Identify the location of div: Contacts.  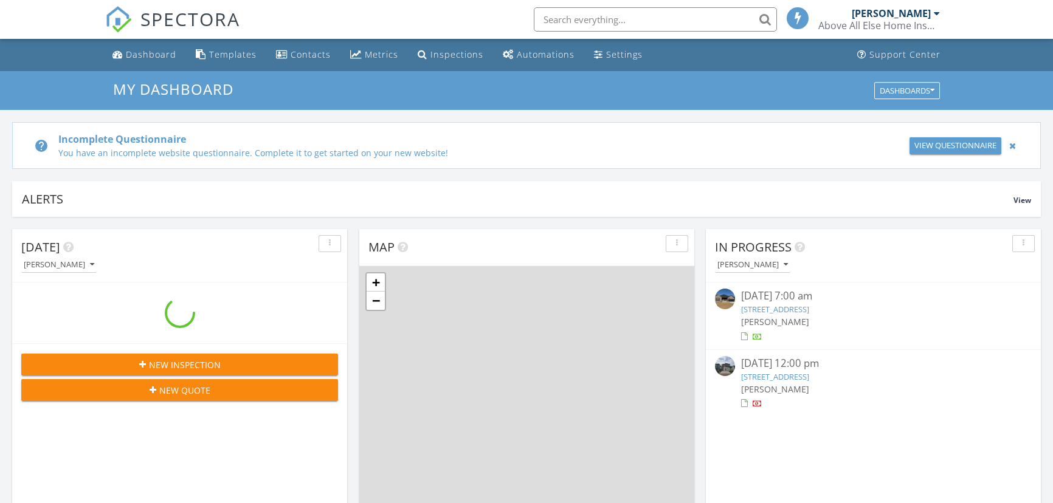
(311, 54).